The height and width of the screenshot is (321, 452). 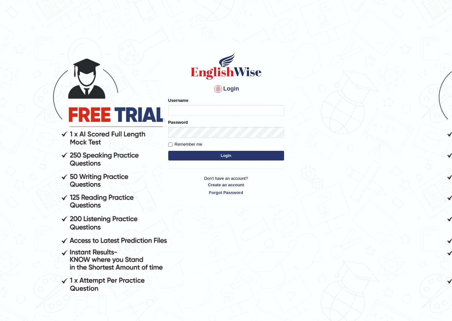 What do you see at coordinates (226, 66) in the screenshot?
I see `img: Logo of English Wise sign in for intelligent practice with AI` at bounding box center [226, 66].